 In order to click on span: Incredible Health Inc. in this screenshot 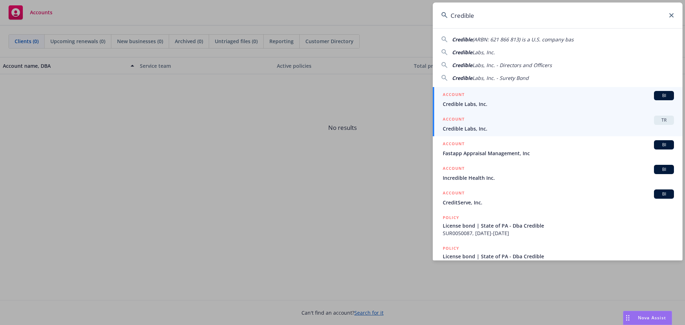, I will do `click(558, 178)`.